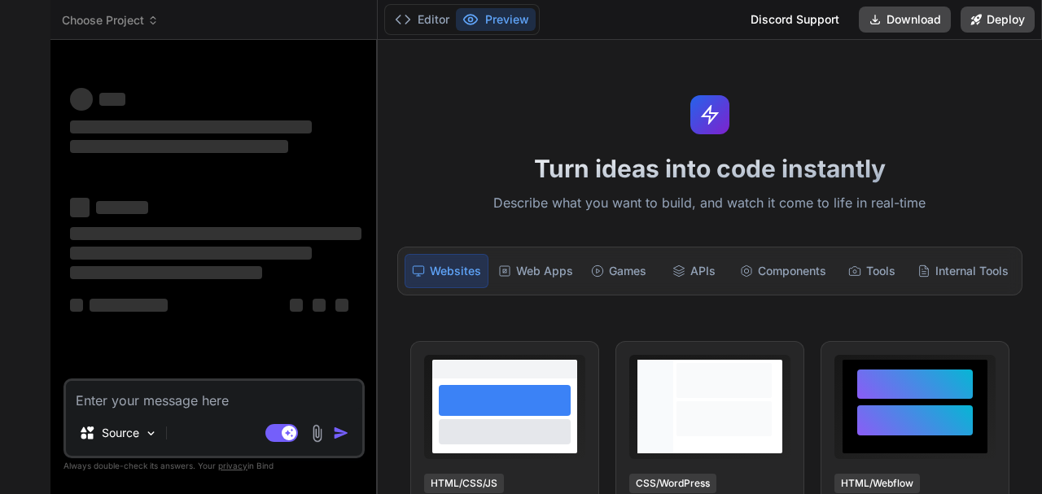 The width and height of the screenshot is (1042, 494). What do you see at coordinates (963, 271) in the screenshot?
I see `div: Internal Tools` at bounding box center [963, 271].